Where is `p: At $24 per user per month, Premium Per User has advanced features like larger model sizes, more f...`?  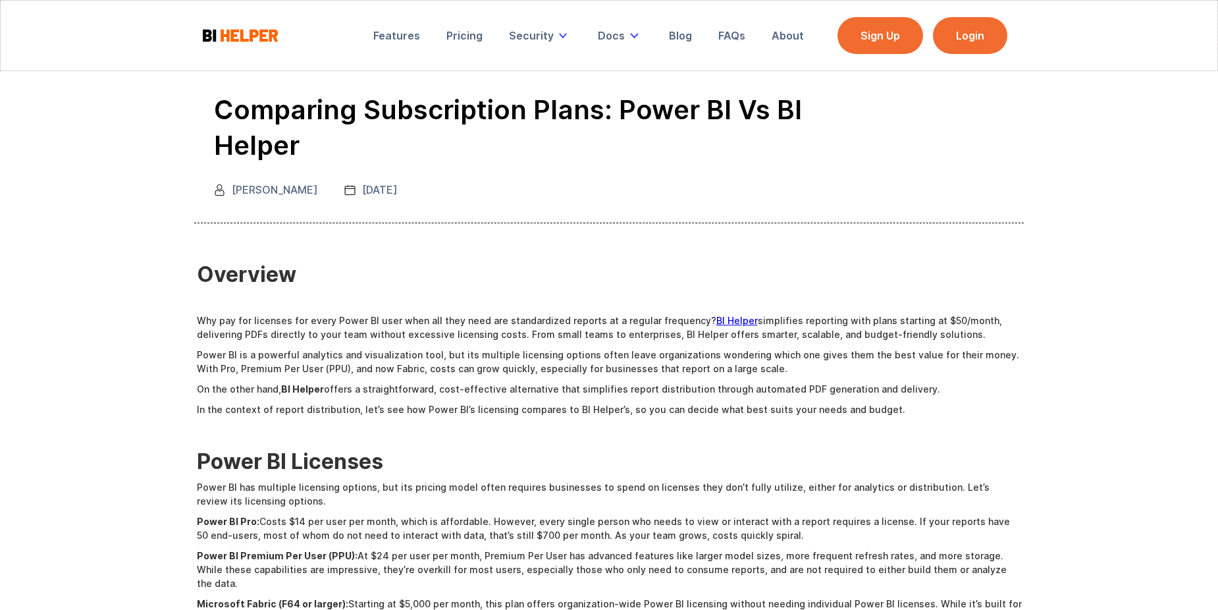 p: At $24 per user per month, Premium Per User has advanced features like larger model sizes, more f... is located at coordinates (609, 569).